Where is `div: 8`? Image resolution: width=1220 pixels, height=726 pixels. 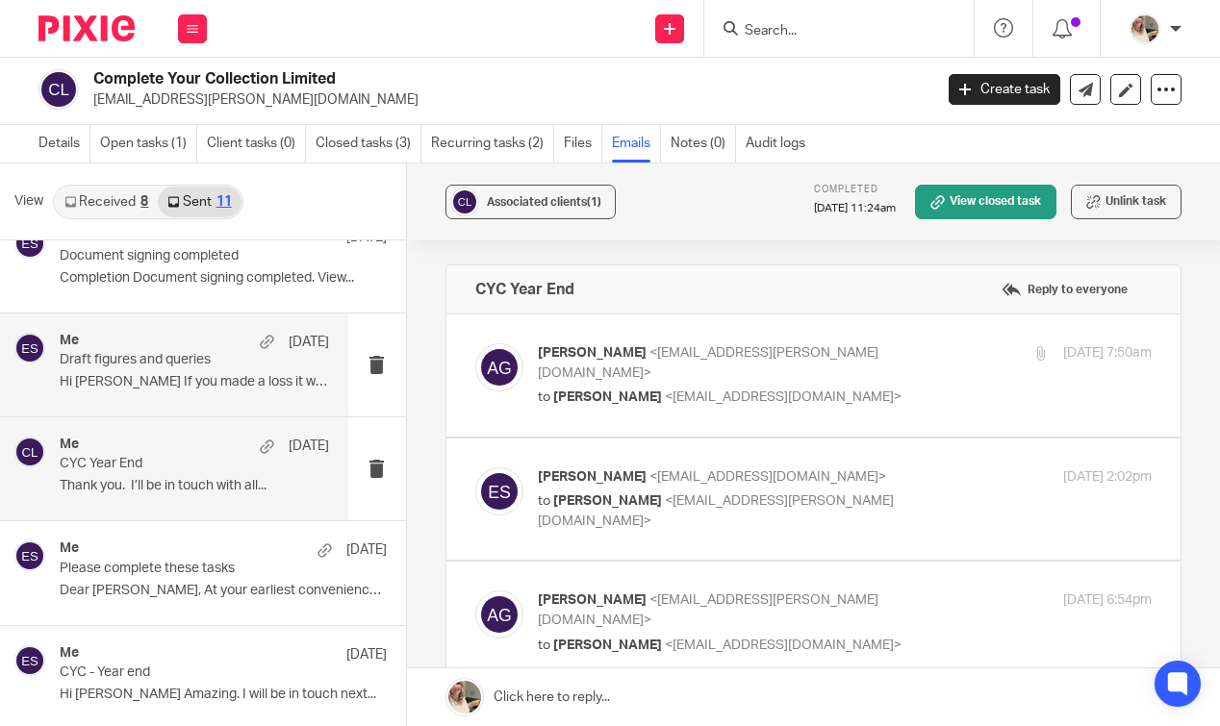
div: 8 is located at coordinates (144, 202).